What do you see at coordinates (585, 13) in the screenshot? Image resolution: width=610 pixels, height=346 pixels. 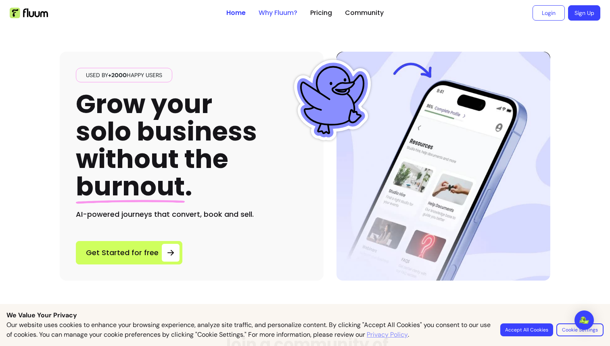 I see `a: Sign Up` at bounding box center [585, 13].